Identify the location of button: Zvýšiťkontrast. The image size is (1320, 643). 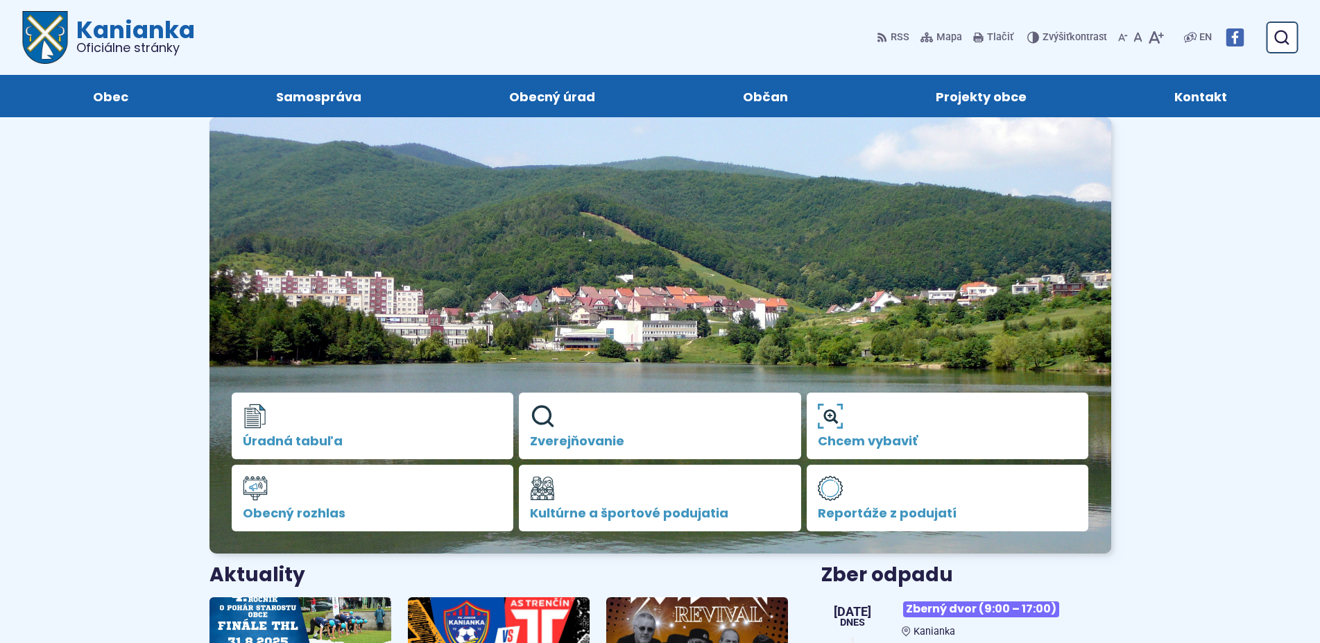
(1068, 37).